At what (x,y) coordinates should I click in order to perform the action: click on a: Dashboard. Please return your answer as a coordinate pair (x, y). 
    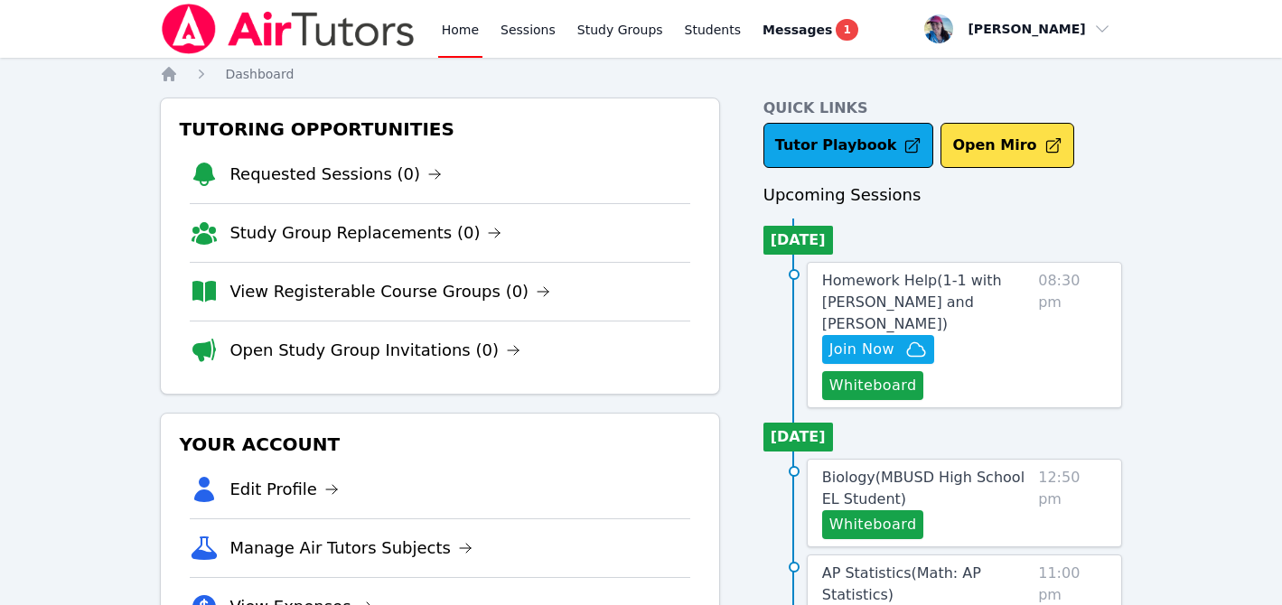
    Looking at the image, I should click on (259, 74).